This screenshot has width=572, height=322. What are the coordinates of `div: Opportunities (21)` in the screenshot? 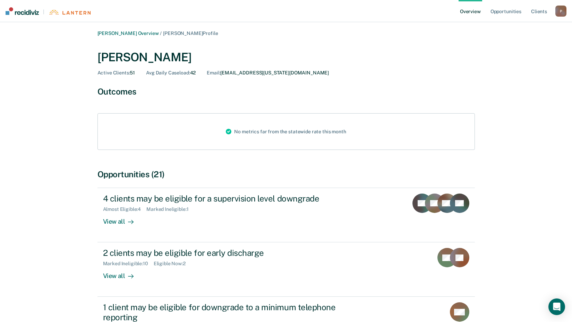 It's located at (286, 174).